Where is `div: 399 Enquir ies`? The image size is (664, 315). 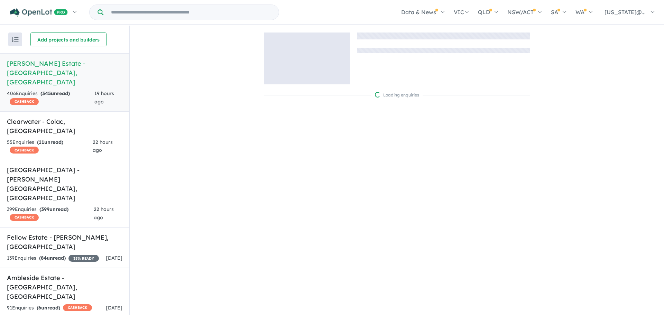 div: 399 Enquir ies is located at coordinates (50, 214).